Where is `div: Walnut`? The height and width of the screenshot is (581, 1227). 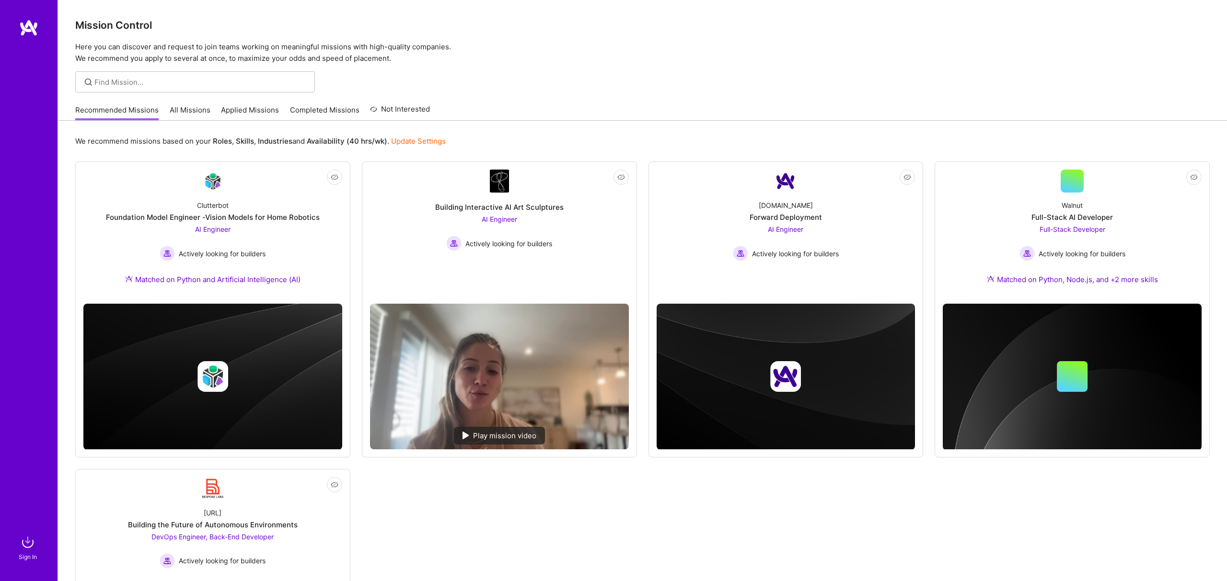
div: Walnut is located at coordinates (1072, 205).